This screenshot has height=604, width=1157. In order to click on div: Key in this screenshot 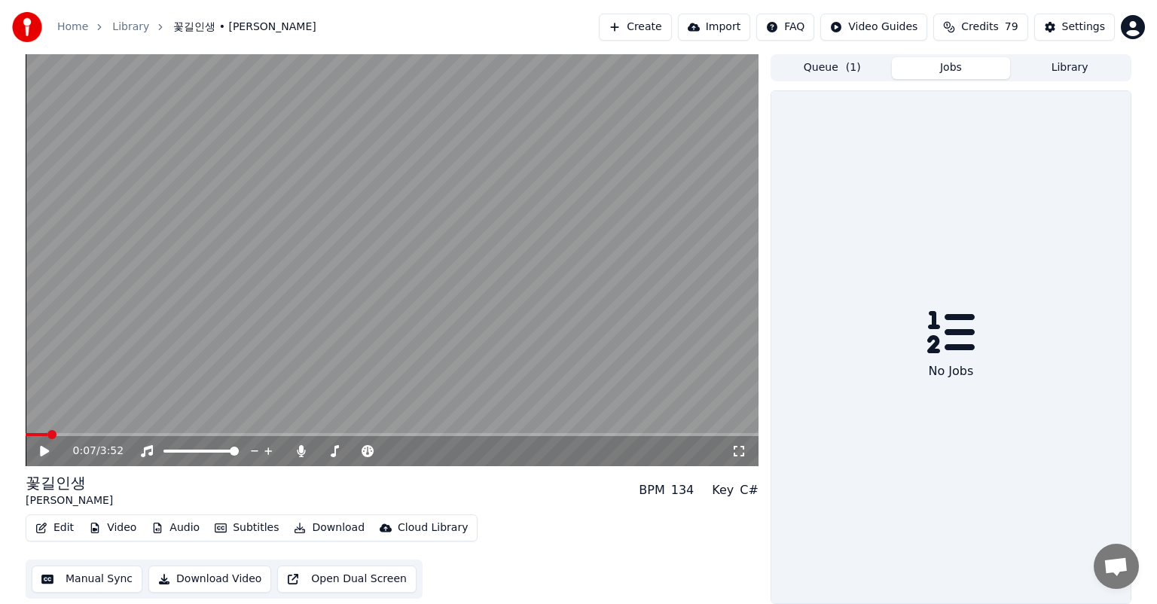, I will do `click(722, 490)`.